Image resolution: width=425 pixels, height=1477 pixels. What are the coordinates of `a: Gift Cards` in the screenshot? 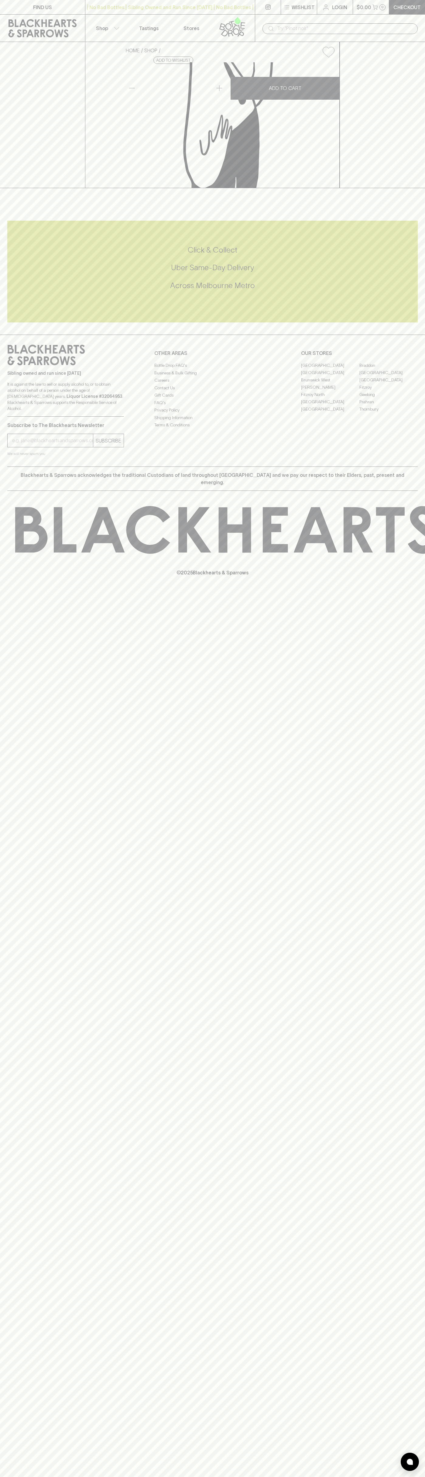 It's located at (213, 395).